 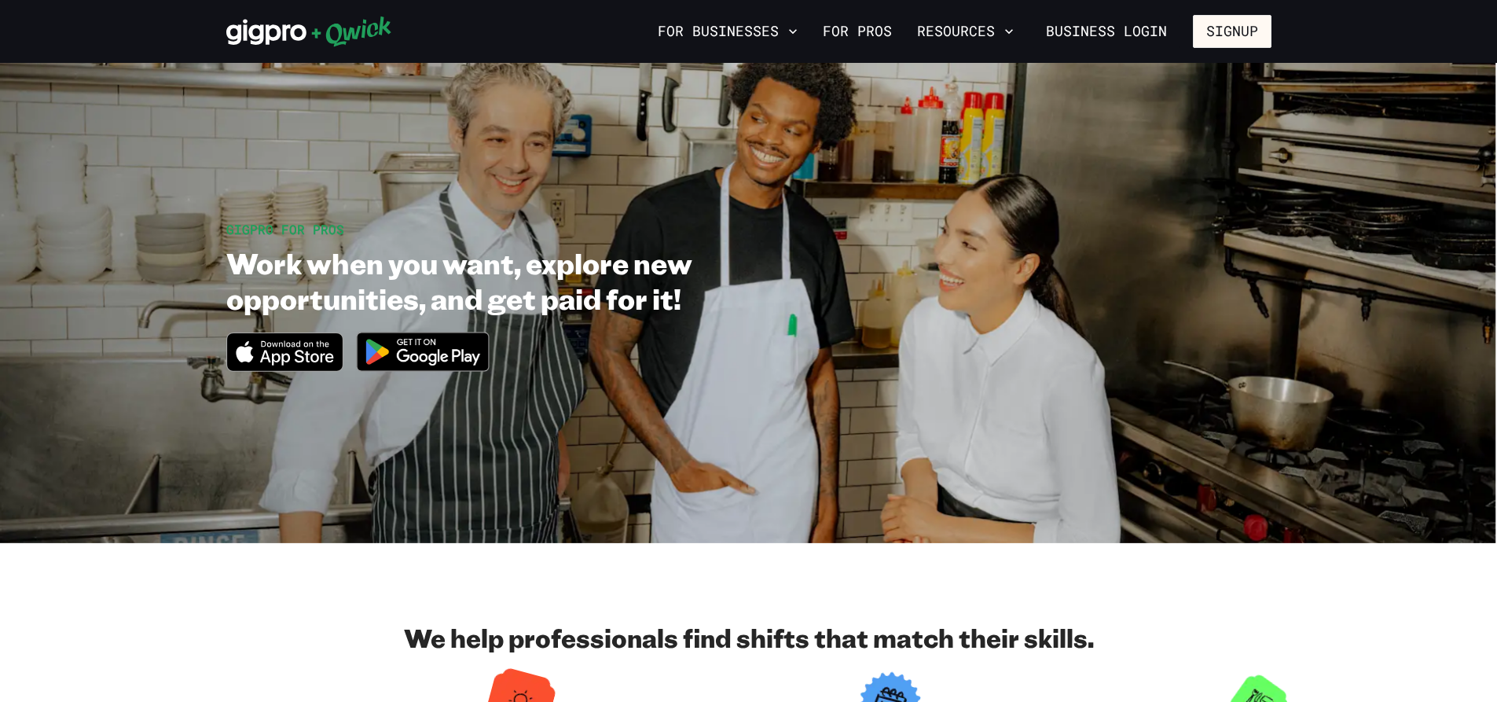 What do you see at coordinates (727, 31) in the screenshot?
I see `button: For Businesses` at bounding box center [727, 31].